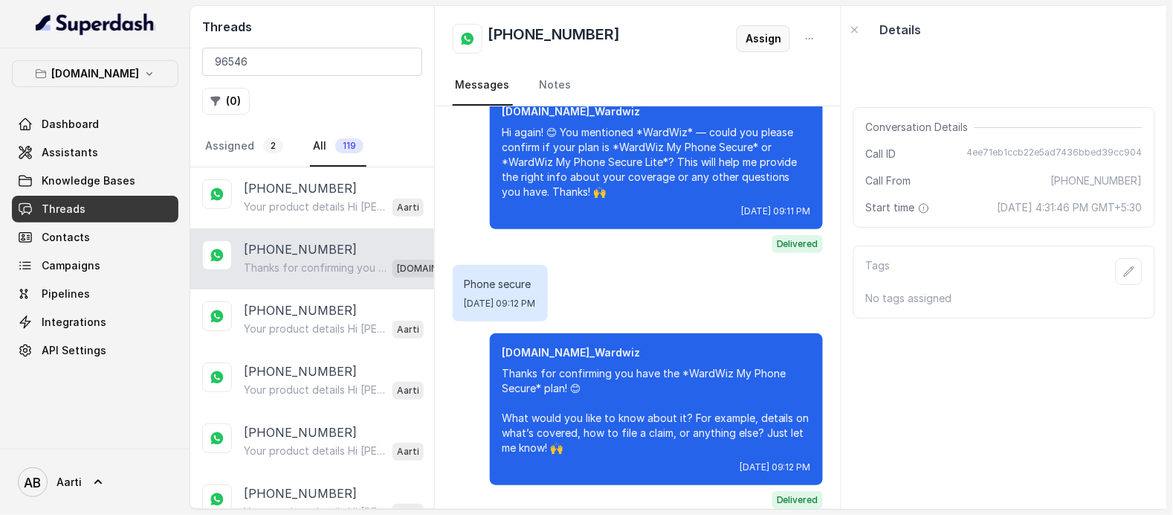  What do you see at coordinates (69, 482) in the screenshot?
I see `span: Aarti` at bounding box center [69, 482].